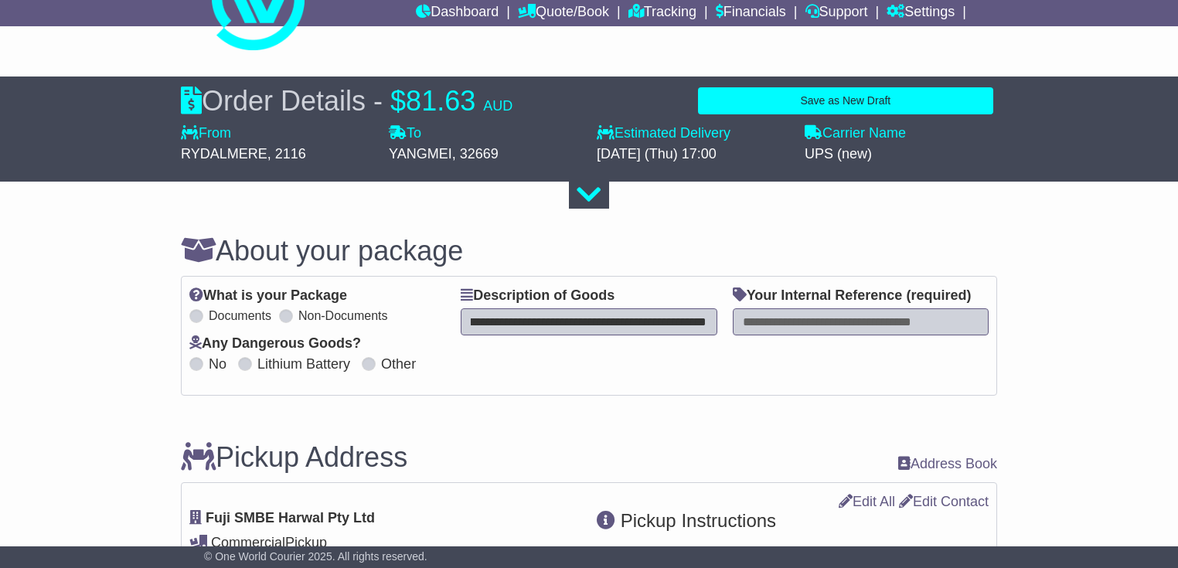  Describe the element at coordinates (224, 154) in the screenshot. I see `span: RYDALMERE` at that location.